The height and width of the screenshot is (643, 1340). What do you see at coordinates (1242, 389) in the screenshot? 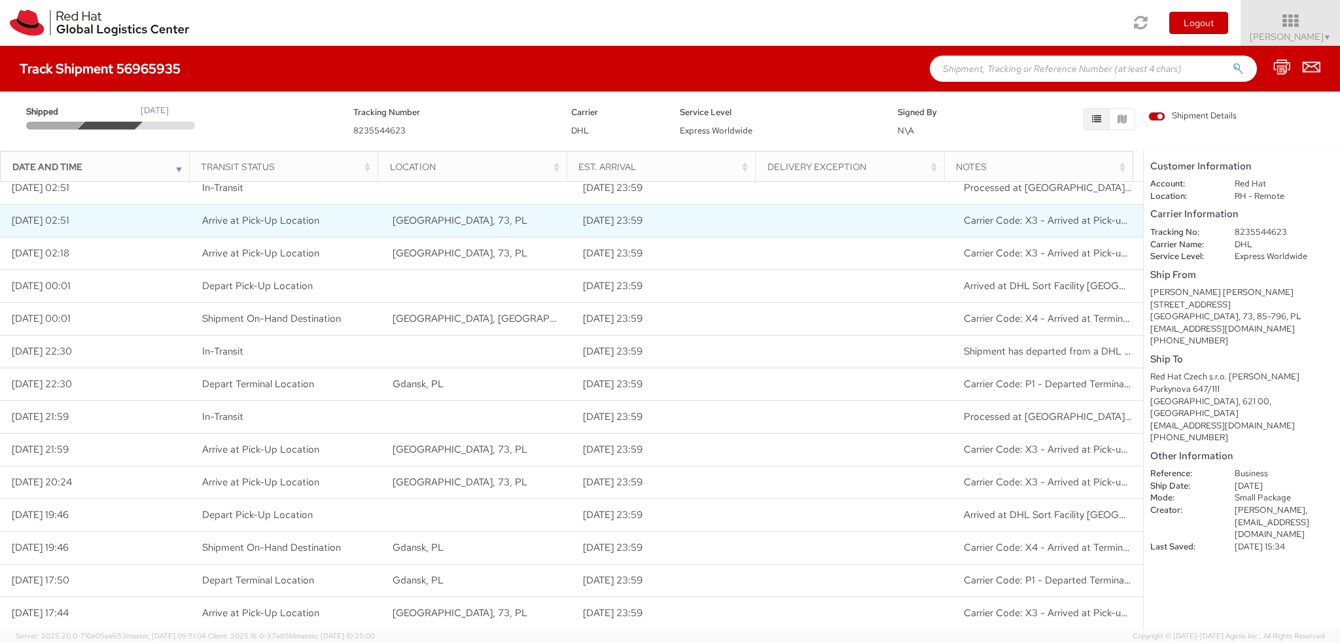
I see `div: Purkynova 647/111` at bounding box center [1242, 389].